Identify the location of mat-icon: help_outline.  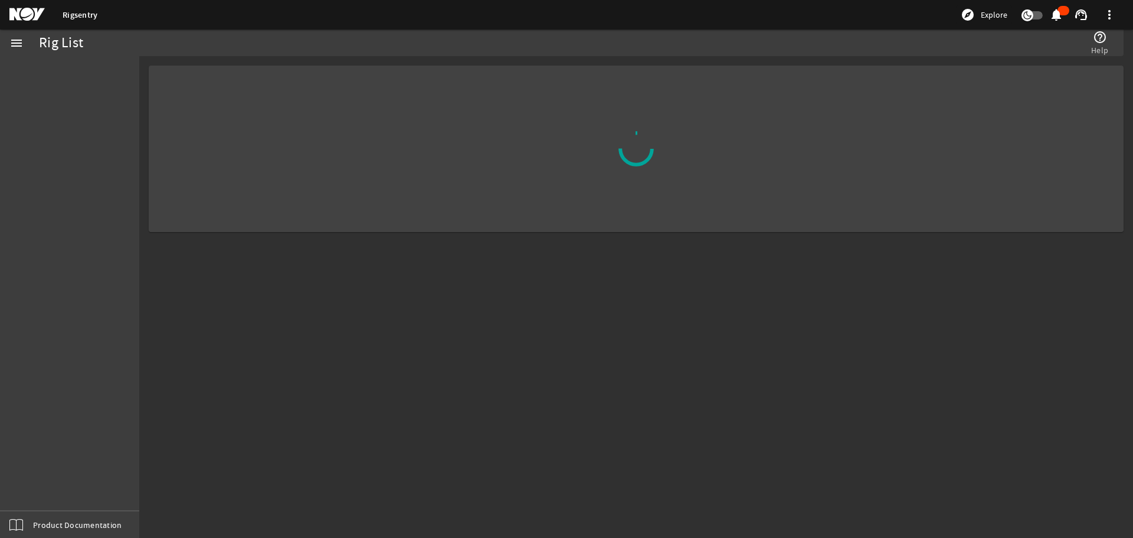
(1100, 37).